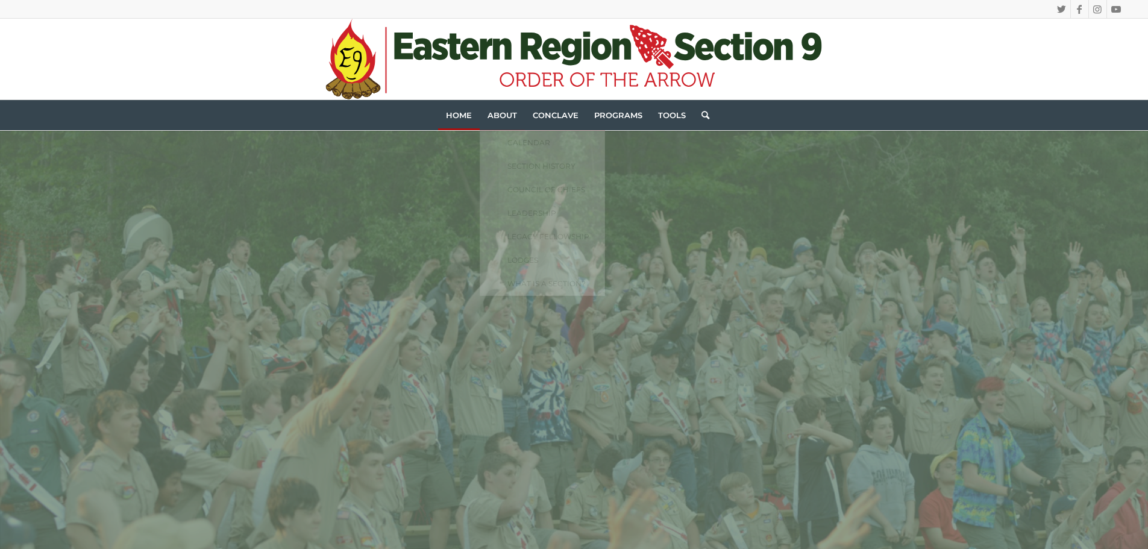 The width and height of the screenshot is (1148, 549). I want to click on span: What is a Section?, so click(546, 283).